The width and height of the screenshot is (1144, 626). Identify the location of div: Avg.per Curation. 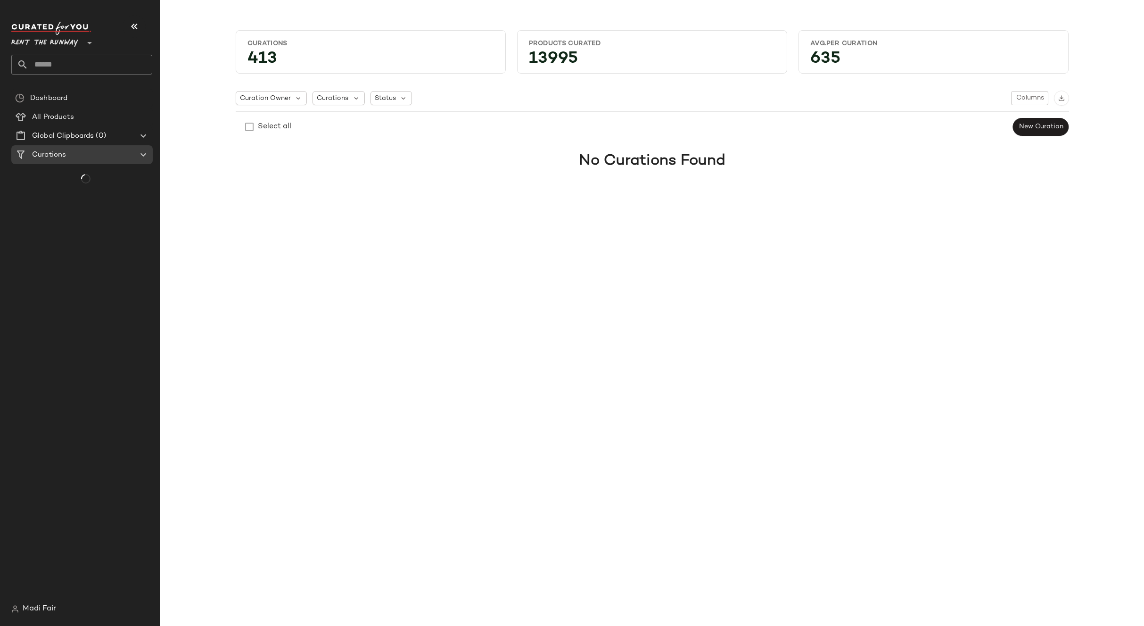
(933, 43).